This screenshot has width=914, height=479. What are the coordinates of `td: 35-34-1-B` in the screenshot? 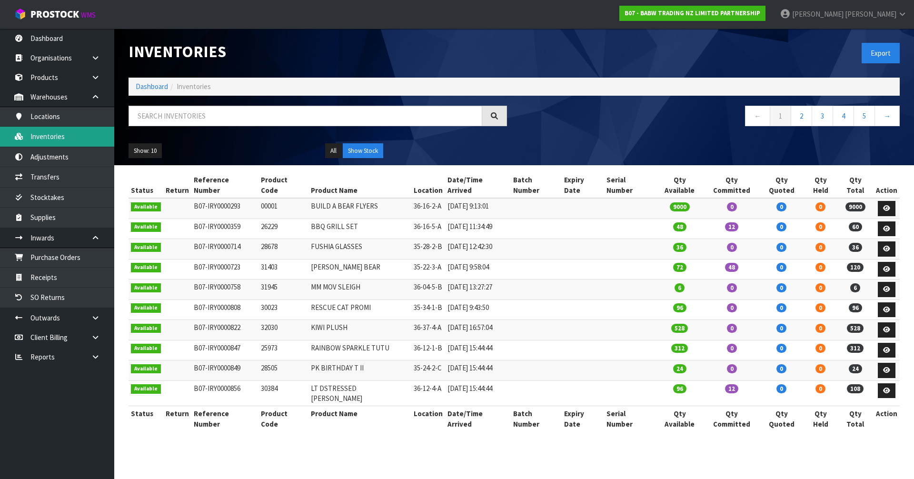 It's located at (428, 309).